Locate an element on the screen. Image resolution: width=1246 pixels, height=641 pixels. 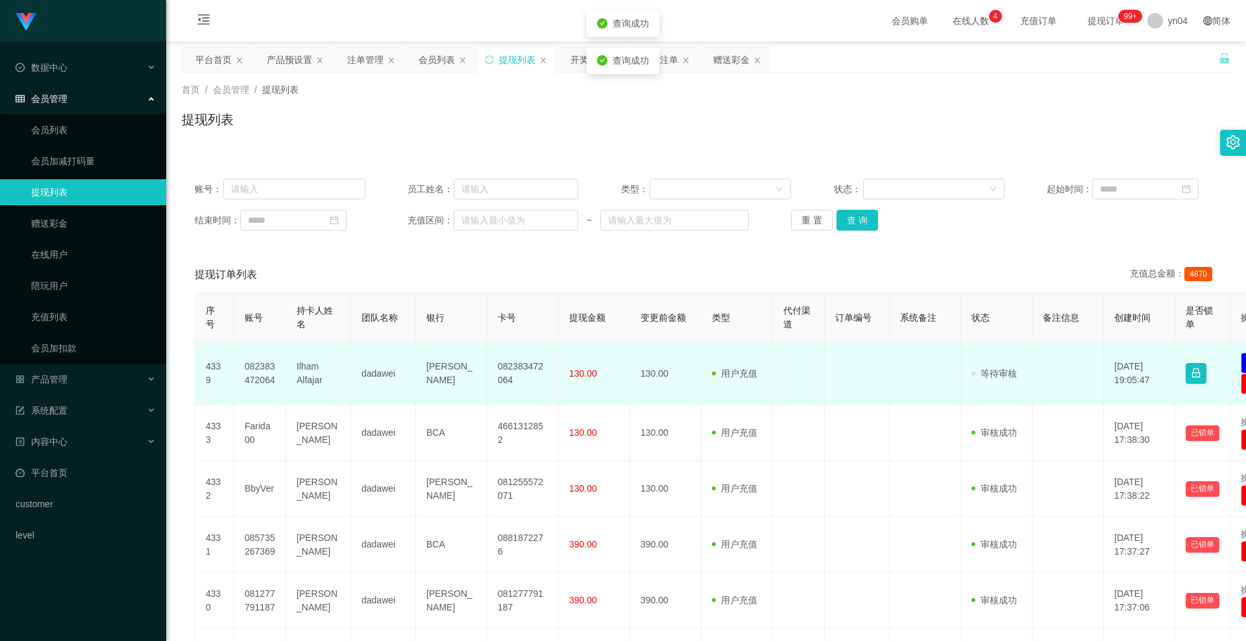
a: 会员列表 is located at coordinates (93, 130).